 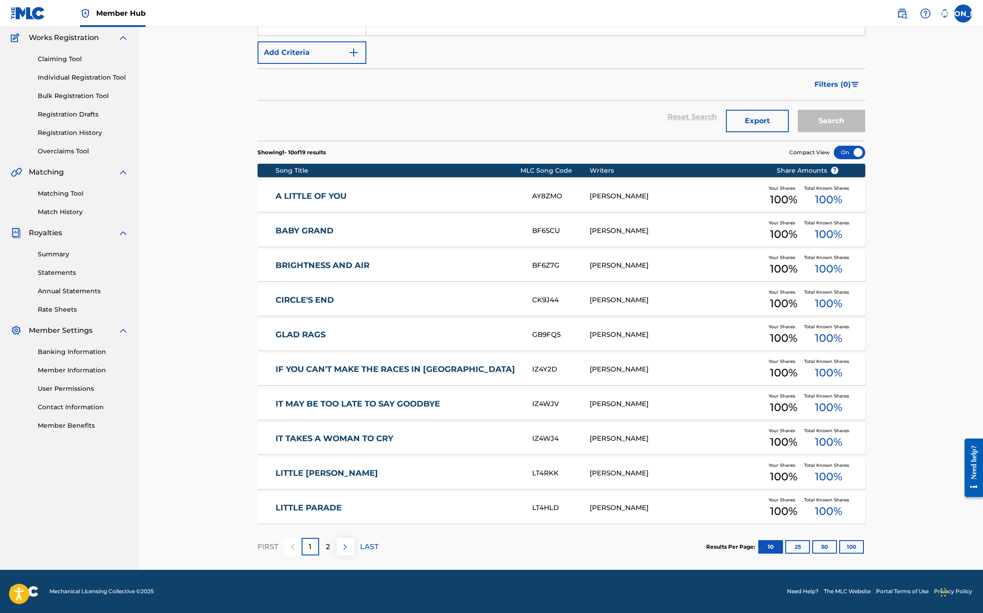 What do you see at coordinates (83, 193) in the screenshot?
I see `a: Matching Tool` at bounding box center [83, 193].